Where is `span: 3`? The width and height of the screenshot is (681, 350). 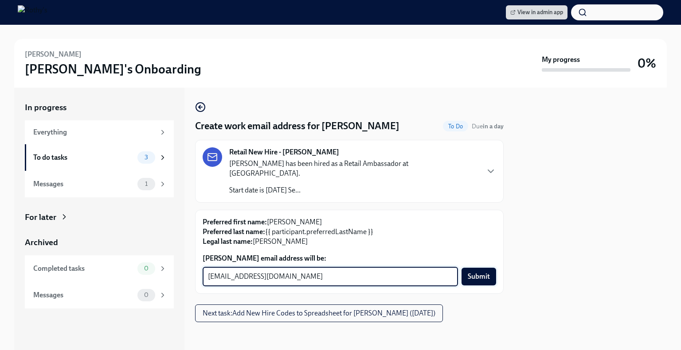
span: 3 is located at coordinates (146, 157).